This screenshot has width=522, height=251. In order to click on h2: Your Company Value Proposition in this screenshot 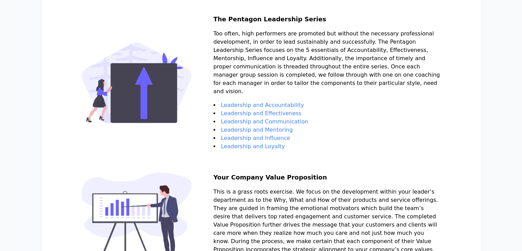, I will do `click(327, 180)`.